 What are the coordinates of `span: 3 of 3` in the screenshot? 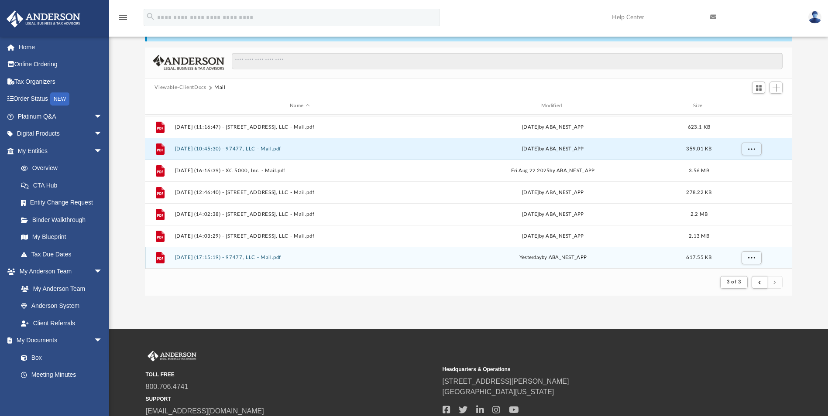 It's located at (733, 282).